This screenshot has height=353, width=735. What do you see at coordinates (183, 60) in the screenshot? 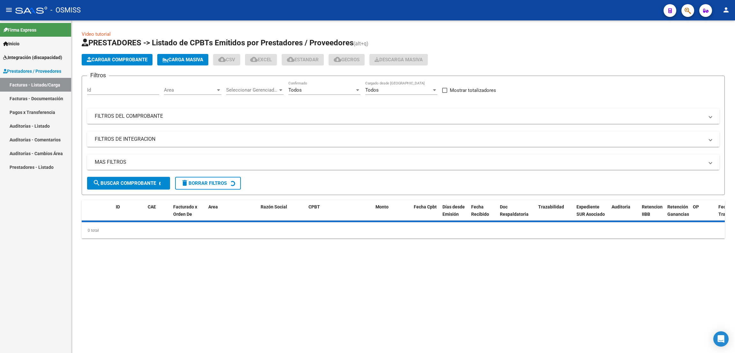
I see `button: Carga Masiva` at bounding box center [183, 60].